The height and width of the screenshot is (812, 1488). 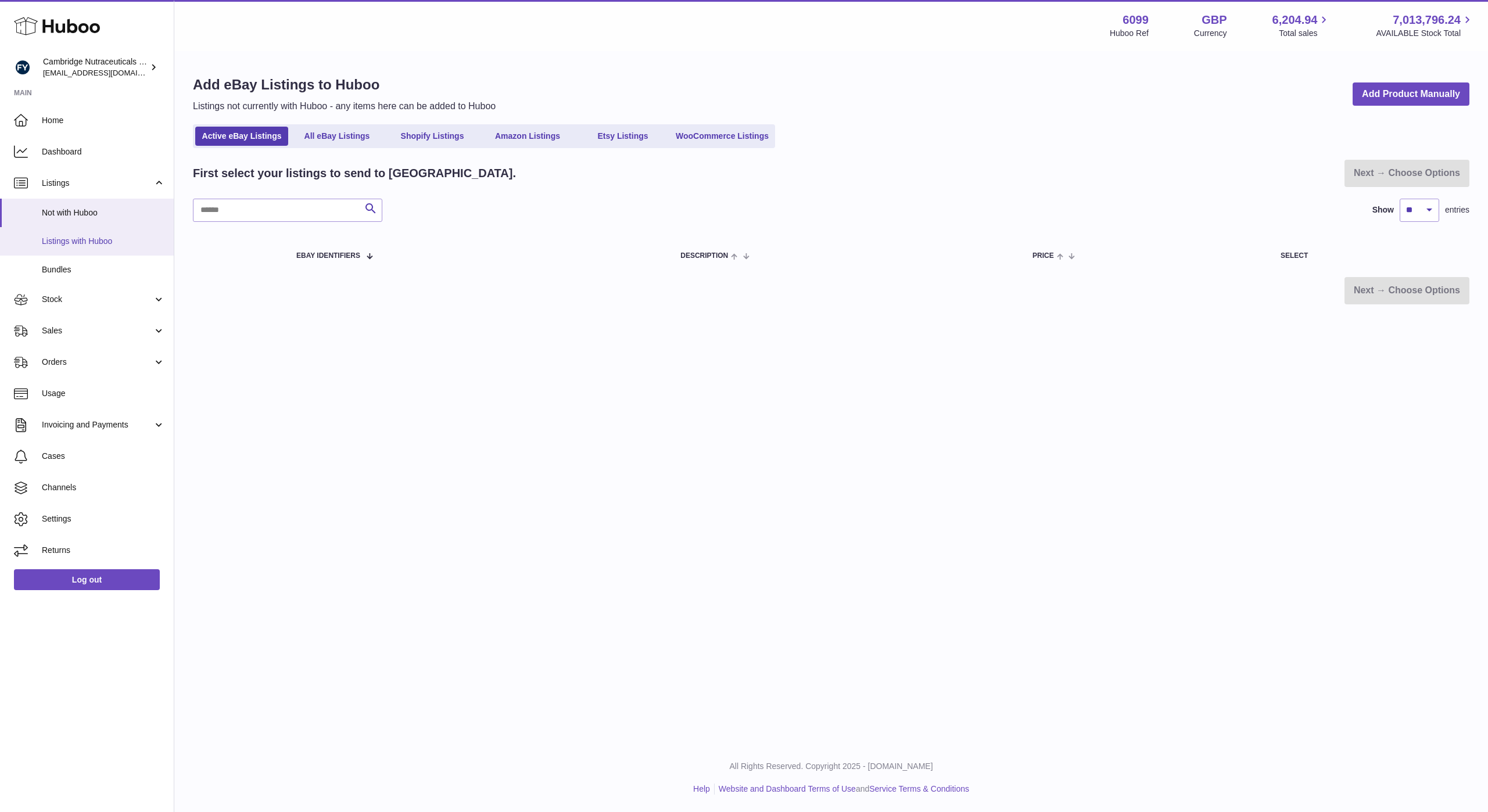 I want to click on span: Stock, so click(x=97, y=299).